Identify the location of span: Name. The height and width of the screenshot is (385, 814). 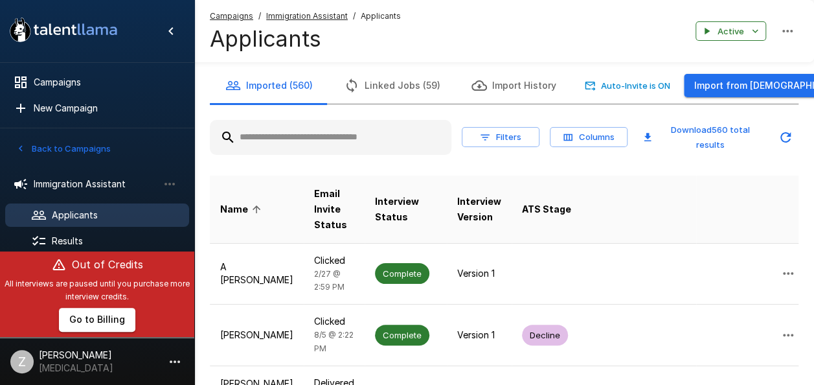
(242, 209).